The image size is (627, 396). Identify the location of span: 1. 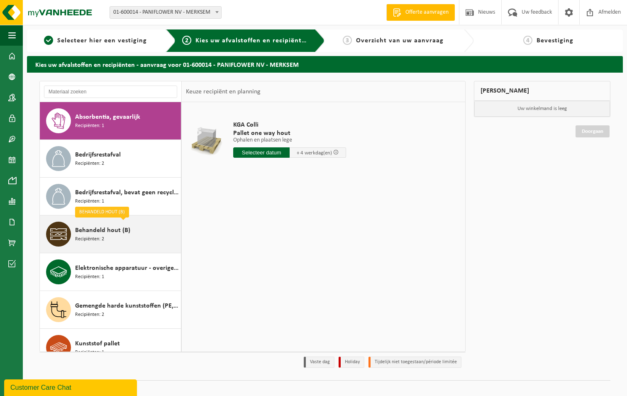
(49, 40).